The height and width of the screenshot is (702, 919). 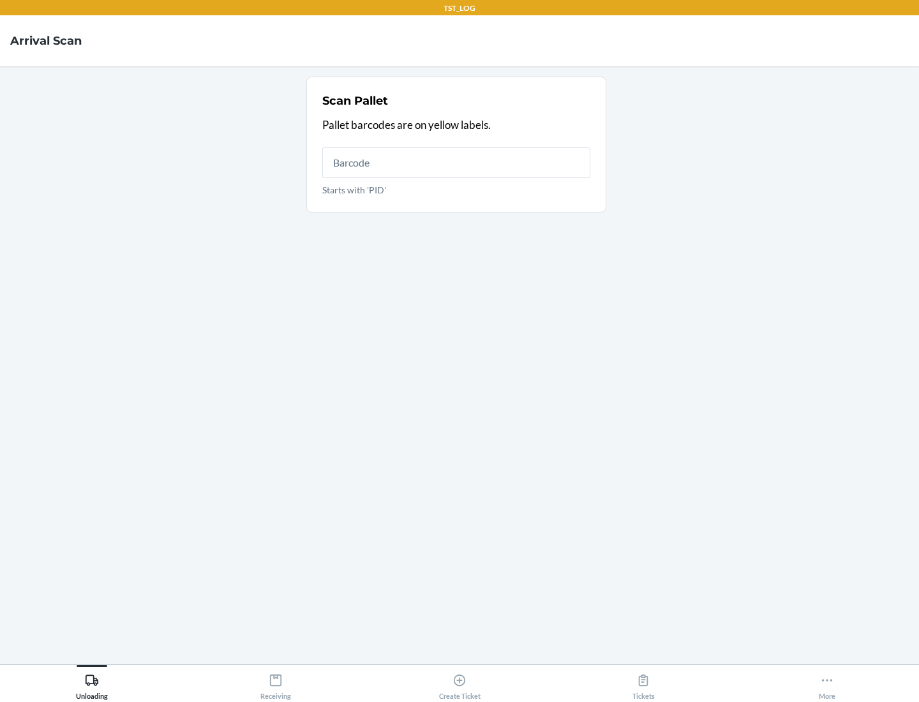 I want to click on button: Receiving, so click(x=276, y=682).